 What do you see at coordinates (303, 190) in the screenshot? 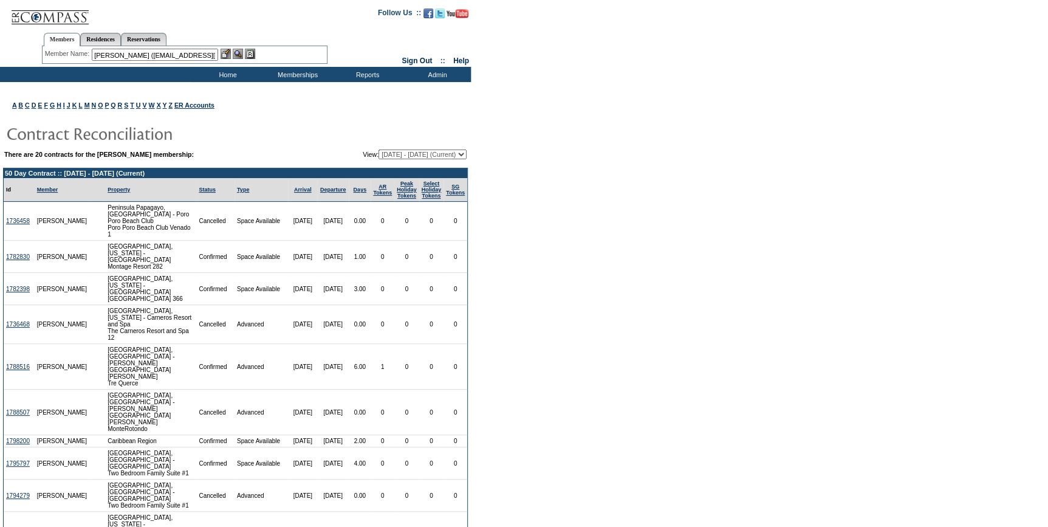
I see `a: Arrival` at bounding box center [303, 190].